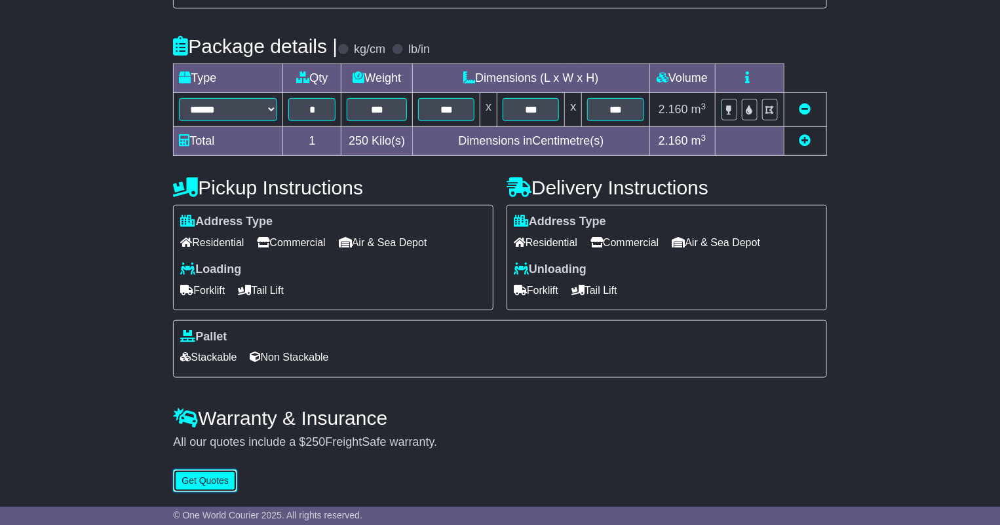 The image size is (1000, 525). Describe the element at coordinates (203, 337) in the screenshot. I see `label: Pallet` at that location.